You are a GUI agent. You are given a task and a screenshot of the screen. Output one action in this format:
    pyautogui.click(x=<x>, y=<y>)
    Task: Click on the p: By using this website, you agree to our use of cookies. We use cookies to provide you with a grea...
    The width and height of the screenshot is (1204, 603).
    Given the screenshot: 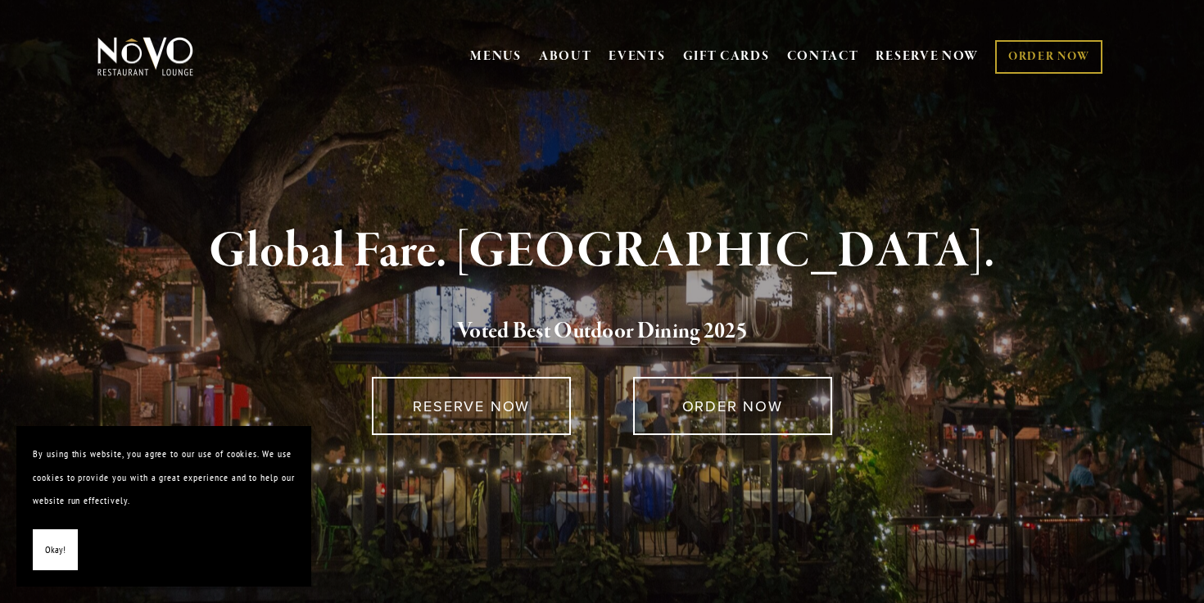 What is the action you would take?
    pyautogui.click(x=164, y=477)
    